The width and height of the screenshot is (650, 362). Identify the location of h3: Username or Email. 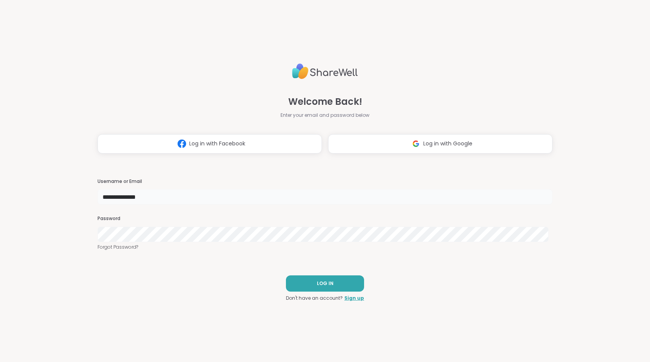
(325, 181).